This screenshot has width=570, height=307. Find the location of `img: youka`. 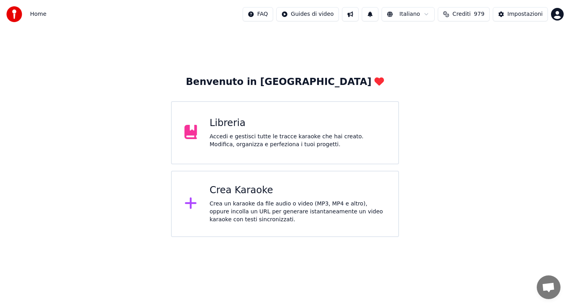

img: youka is located at coordinates (14, 14).